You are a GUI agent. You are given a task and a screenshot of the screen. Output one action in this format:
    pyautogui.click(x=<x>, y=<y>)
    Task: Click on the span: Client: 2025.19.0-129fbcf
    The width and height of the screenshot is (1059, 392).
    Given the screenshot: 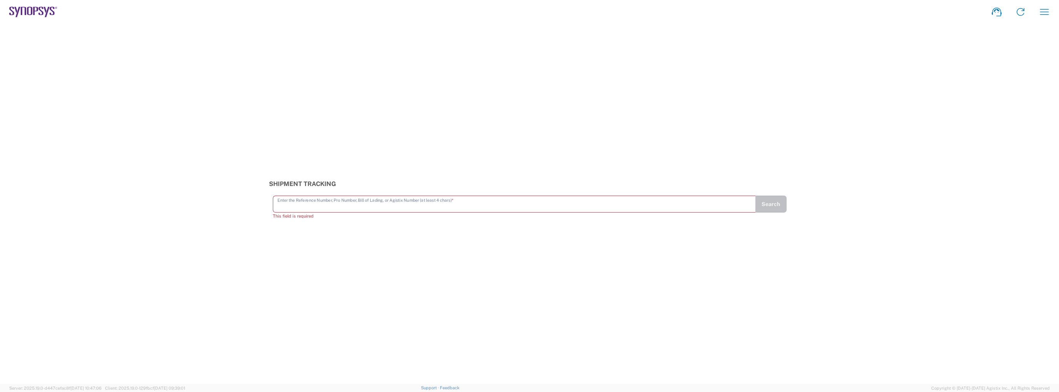 What is the action you would take?
    pyautogui.click(x=145, y=388)
    